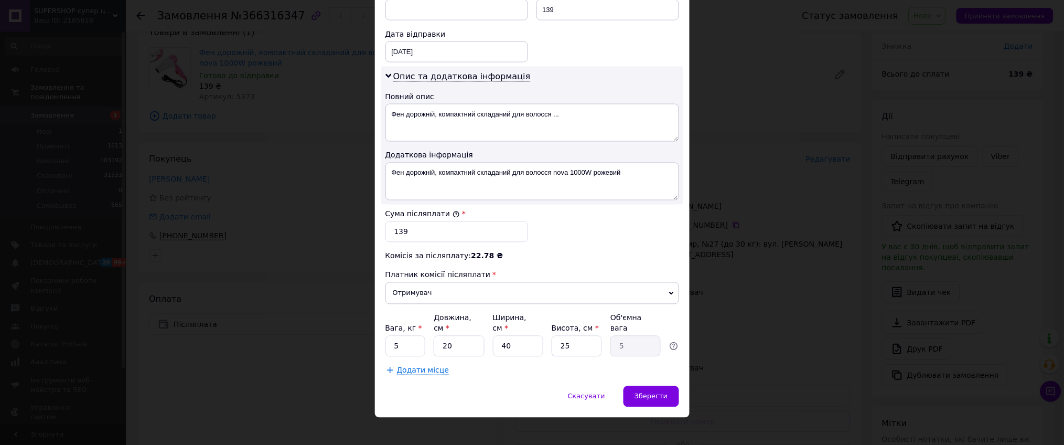 The image size is (1064, 445). Describe the element at coordinates (510, 323) in the screenshot. I see `label: Ширина, см` at that location.